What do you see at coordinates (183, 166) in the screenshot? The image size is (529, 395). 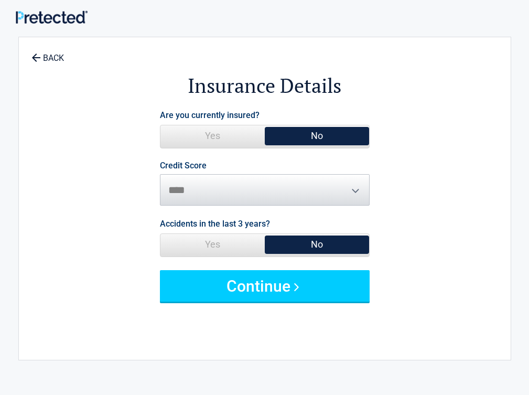 I see `label: Credit Score` at bounding box center [183, 166].